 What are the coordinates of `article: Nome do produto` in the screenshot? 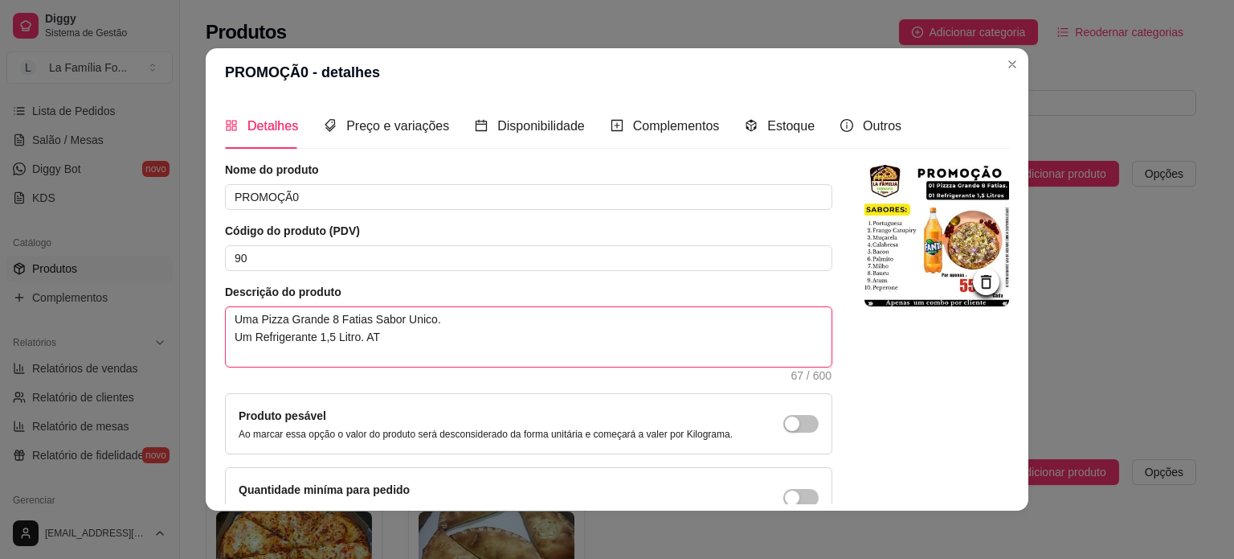 It's located at (529, 170).